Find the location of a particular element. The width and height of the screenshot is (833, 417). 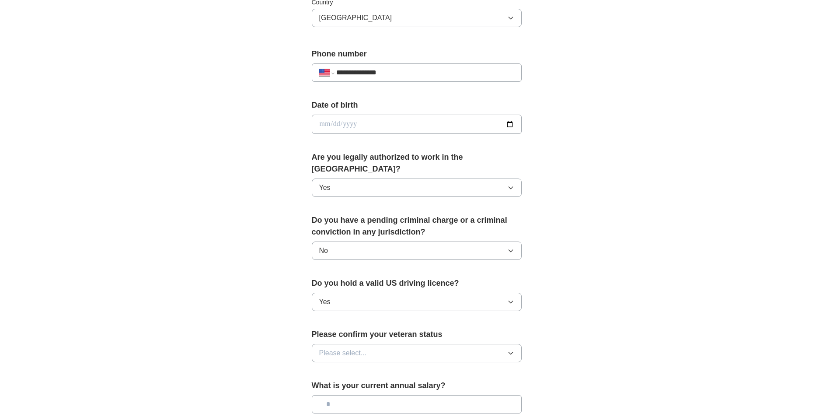

label: What is your current annual salary? is located at coordinates (417, 385).